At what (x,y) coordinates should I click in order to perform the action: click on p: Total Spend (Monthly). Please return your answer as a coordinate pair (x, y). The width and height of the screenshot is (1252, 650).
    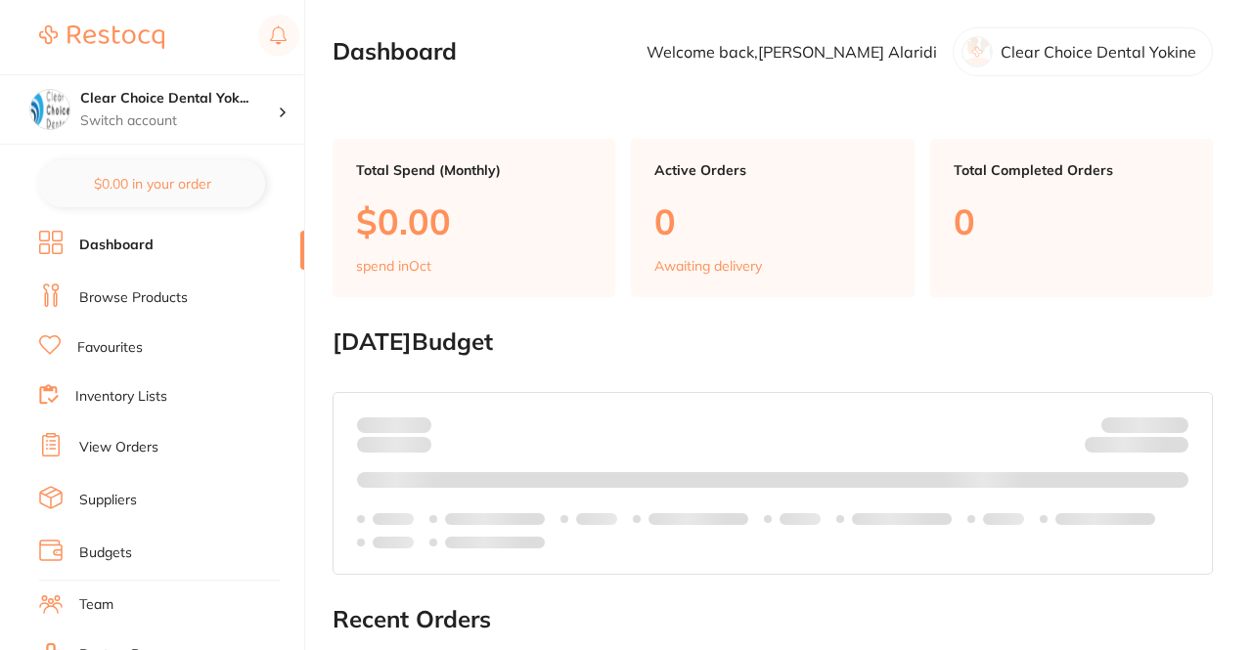
    Looking at the image, I should click on (473, 170).